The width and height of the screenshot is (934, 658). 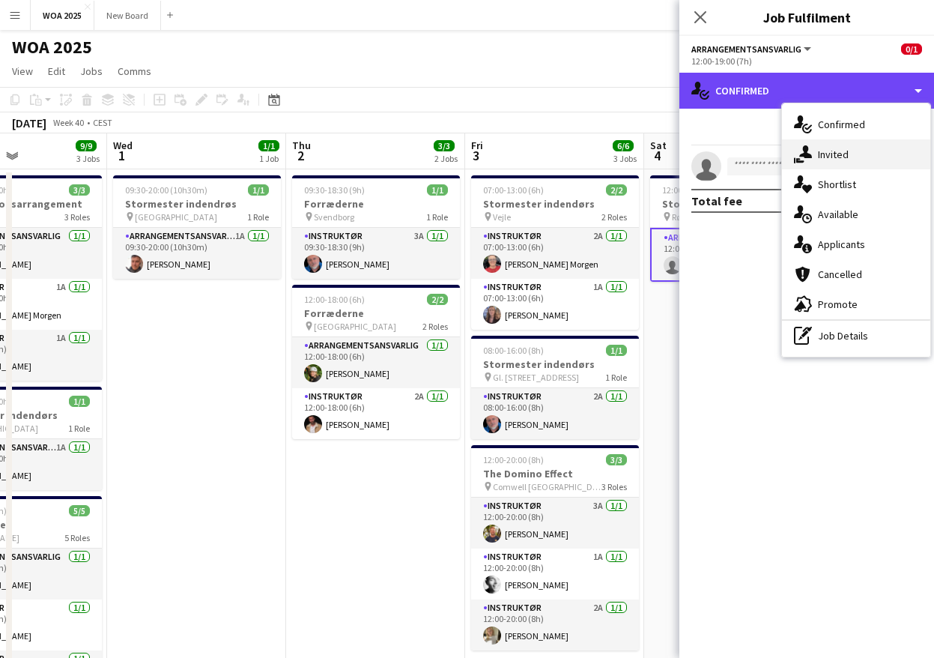 What do you see at coordinates (692, 190) in the screenshot?
I see `span: 12:00-19:00 (7h)` at bounding box center [692, 190].